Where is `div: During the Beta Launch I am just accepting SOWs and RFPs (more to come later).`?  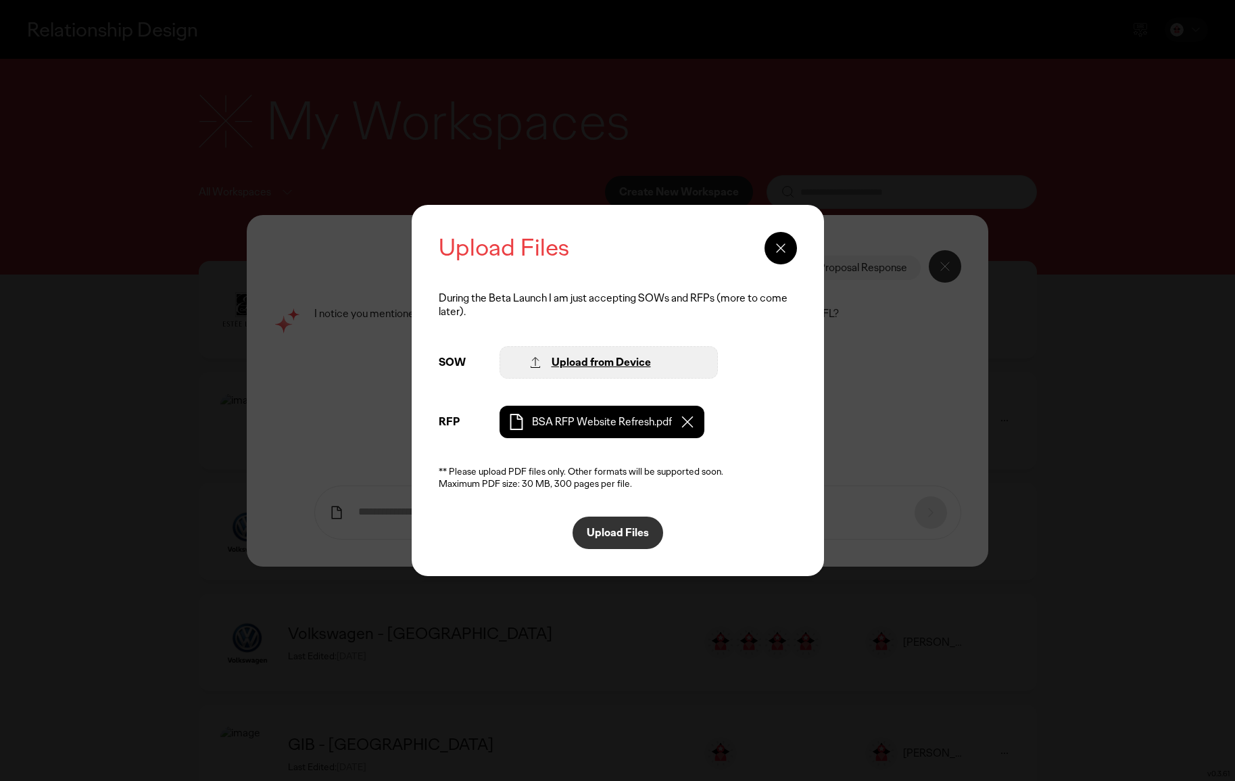 div: During the Beta Launch I am just accepting SOWs and RFPs (more to come later). is located at coordinates (618, 306).